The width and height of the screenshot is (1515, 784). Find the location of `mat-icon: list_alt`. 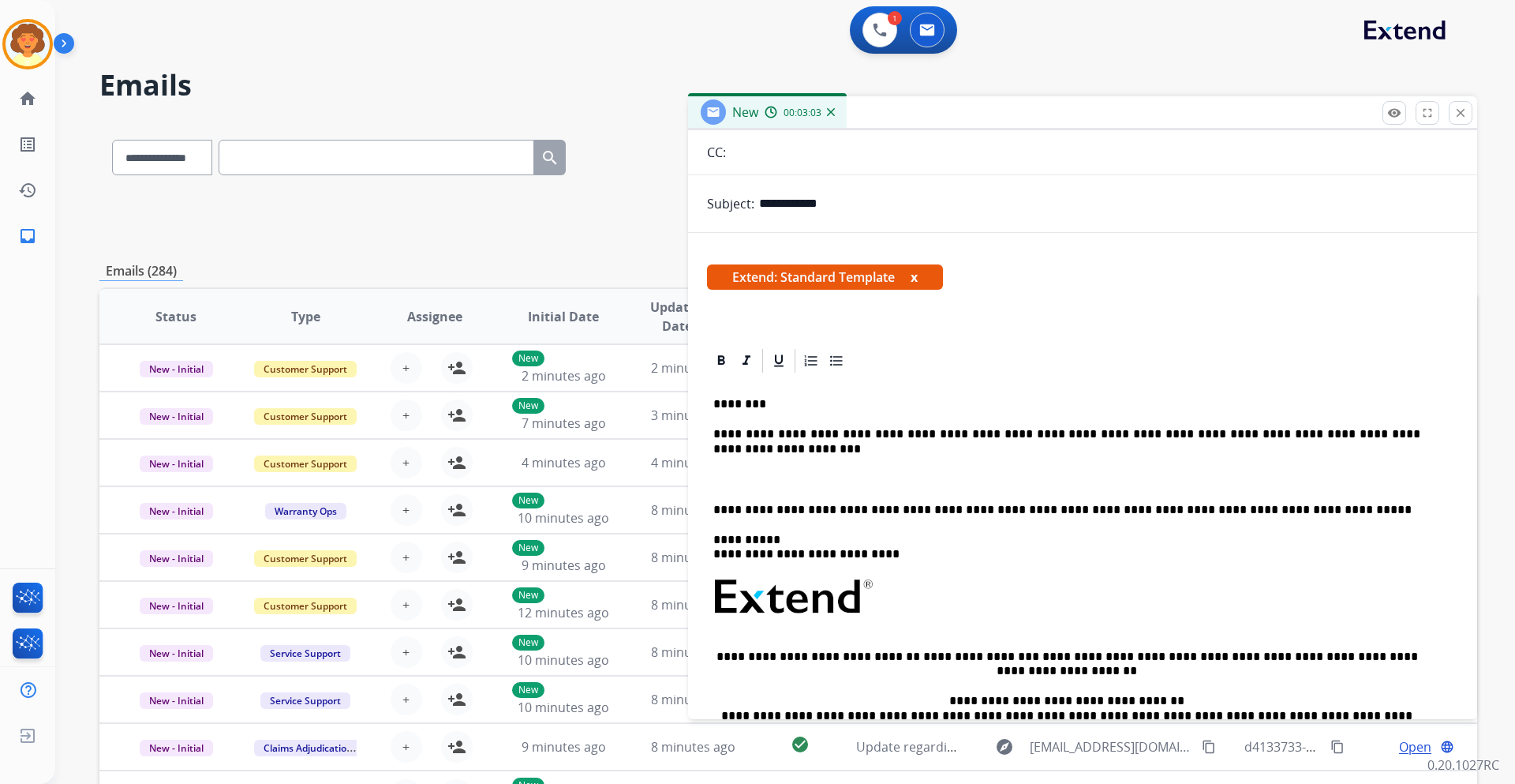

mat-icon: list_alt is located at coordinates (28, 144).